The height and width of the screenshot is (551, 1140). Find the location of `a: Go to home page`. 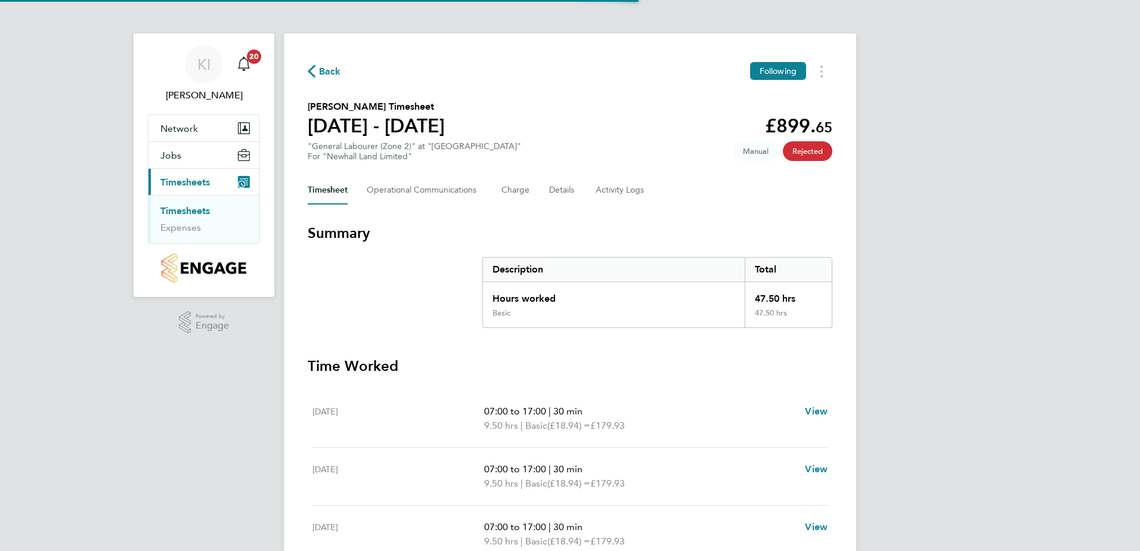

a: Go to home page is located at coordinates (204, 268).